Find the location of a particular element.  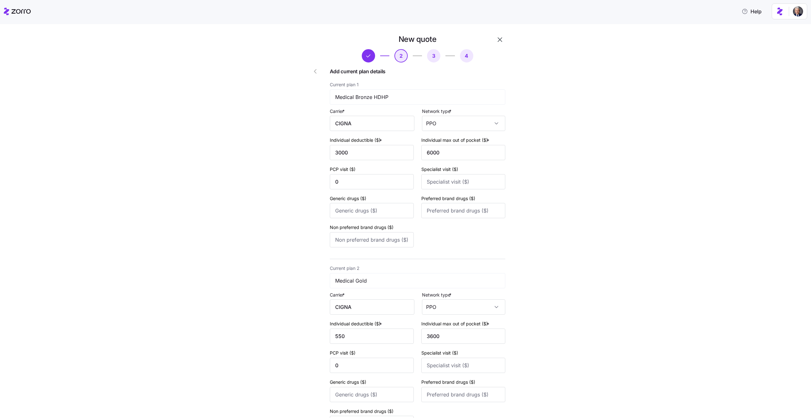

span: Help is located at coordinates (752, 11).